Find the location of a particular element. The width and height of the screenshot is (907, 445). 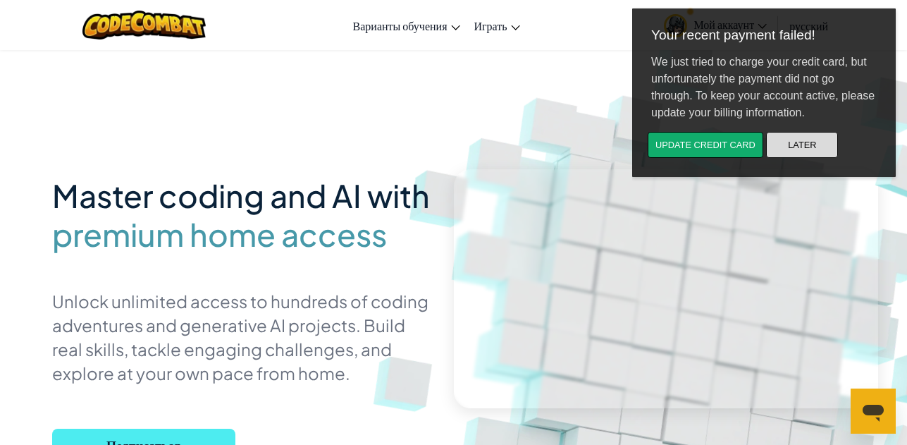

a: Варианты обучения is located at coordinates (407, 25).